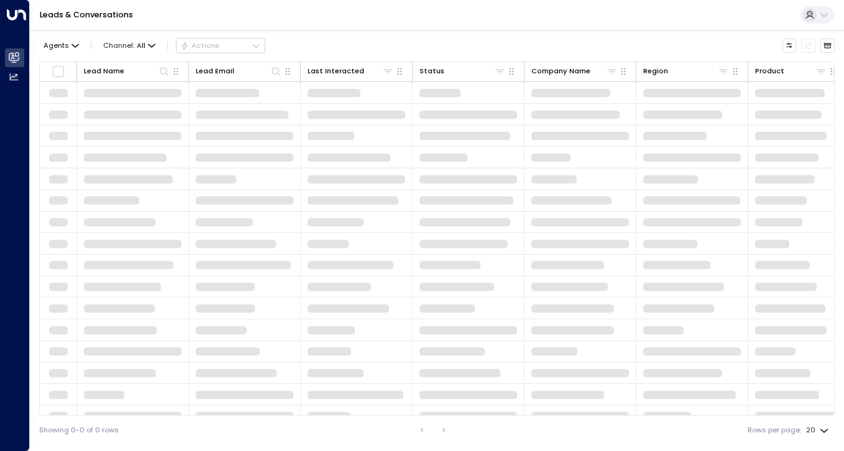  I want to click on label: Rows per page:, so click(774, 430).